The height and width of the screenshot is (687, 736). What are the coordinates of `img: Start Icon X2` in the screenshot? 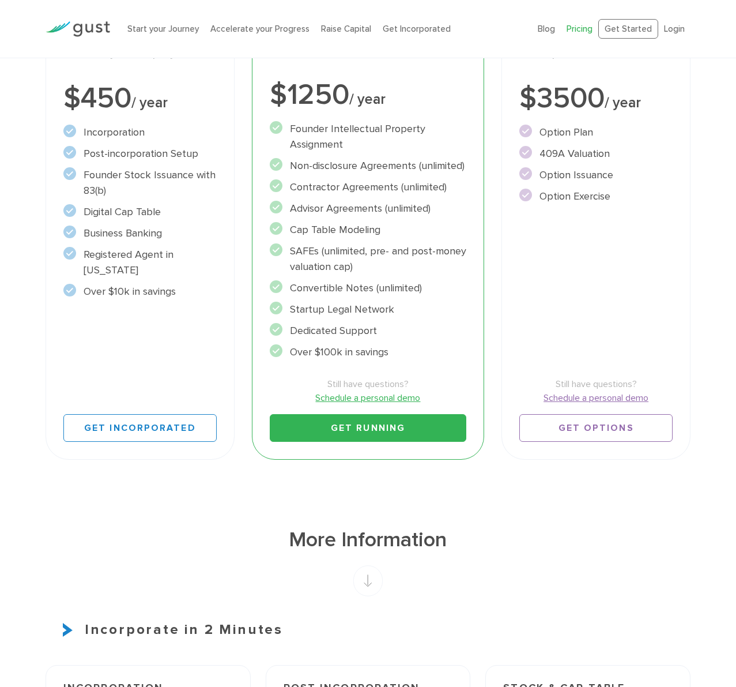 It's located at (70, 630).